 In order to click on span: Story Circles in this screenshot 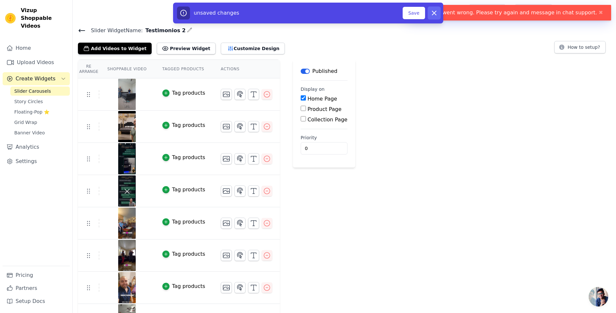, I will do `click(29, 101)`.